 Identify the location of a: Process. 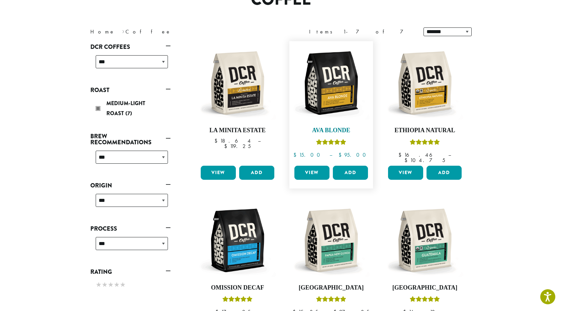
(131, 229).